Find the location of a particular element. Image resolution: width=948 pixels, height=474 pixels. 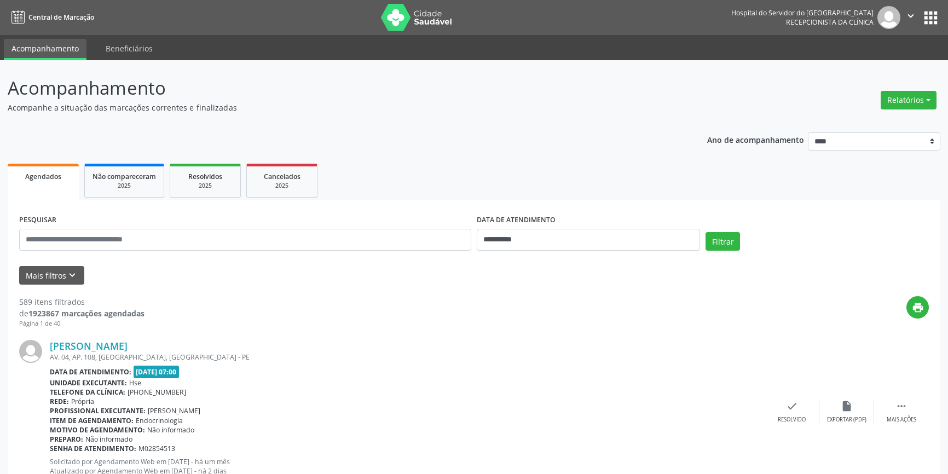

label: DATA DE ATENDIMENTO is located at coordinates (516, 220).